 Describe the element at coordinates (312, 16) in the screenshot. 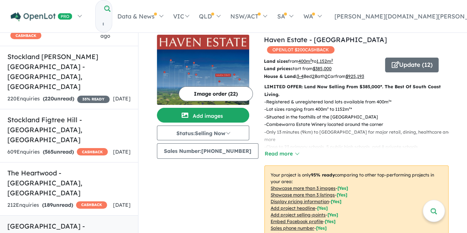

I see `a: WA` at that location.